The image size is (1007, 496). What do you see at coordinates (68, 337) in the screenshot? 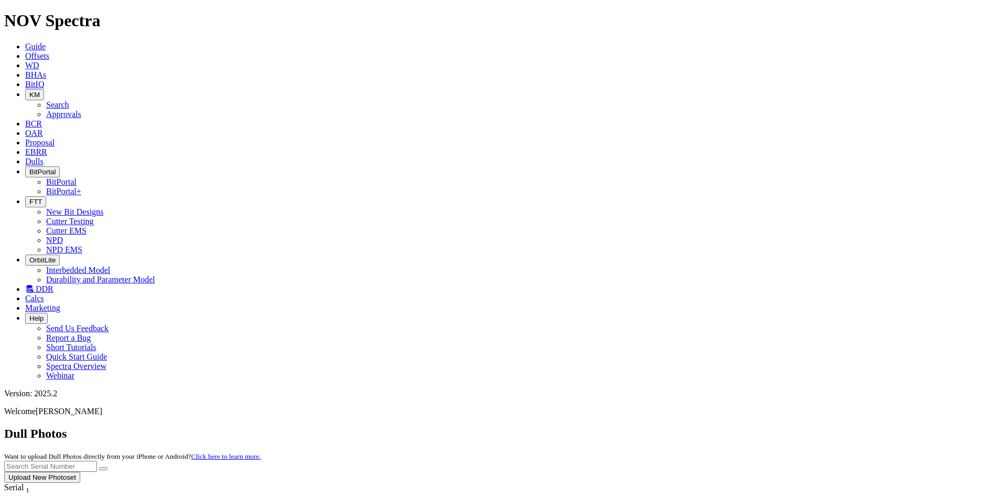
I see `a: Report a Bug` at bounding box center [68, 337].